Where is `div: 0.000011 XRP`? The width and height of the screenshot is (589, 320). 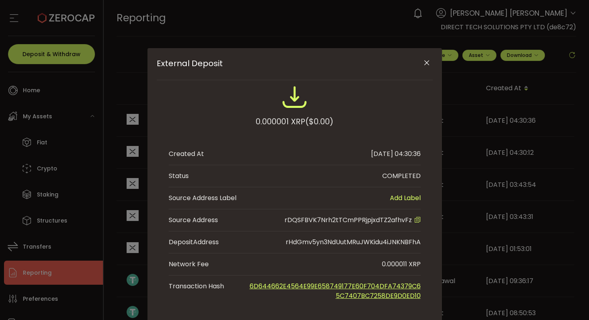 div: 0.000011 XRP is located at coordinates (401, 264).